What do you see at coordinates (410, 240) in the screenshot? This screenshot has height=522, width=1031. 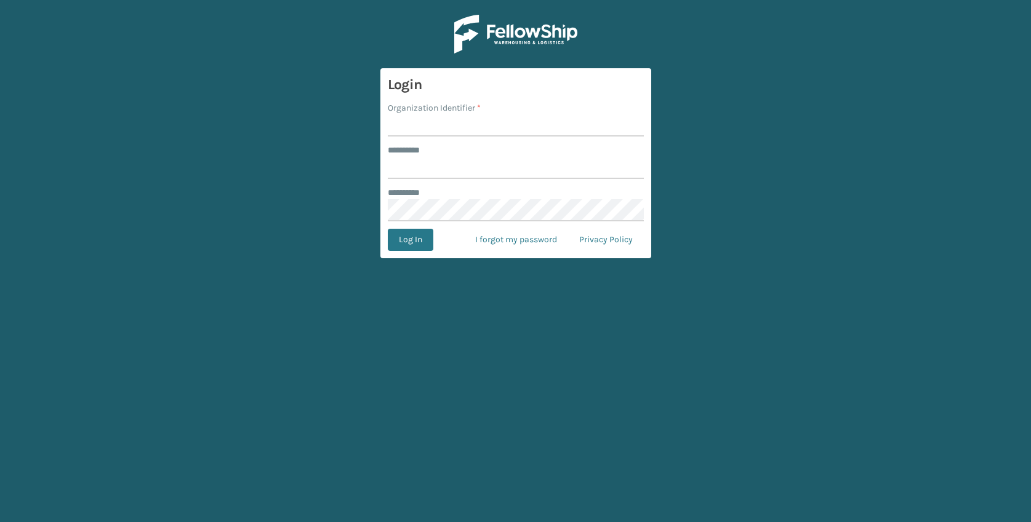 I see `button: Log In` at bounding box center [410, 240].